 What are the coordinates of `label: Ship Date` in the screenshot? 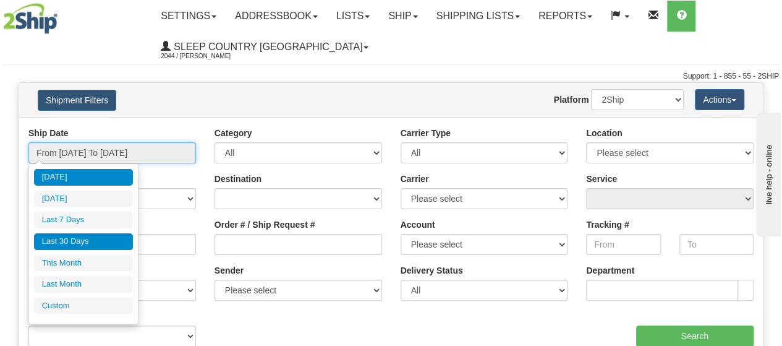 It's located at (48, 133).